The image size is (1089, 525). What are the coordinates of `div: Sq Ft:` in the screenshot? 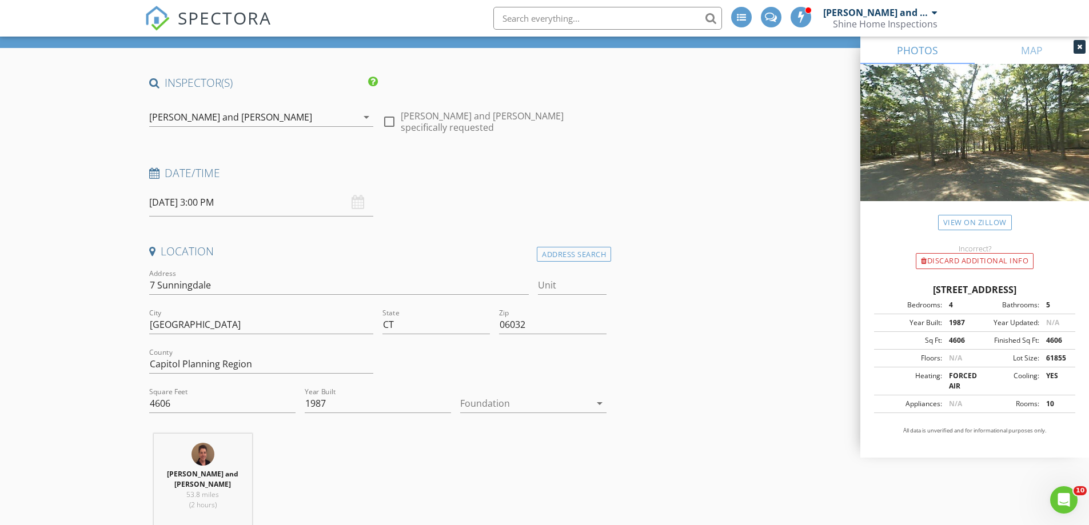 It's located at (909, 341).